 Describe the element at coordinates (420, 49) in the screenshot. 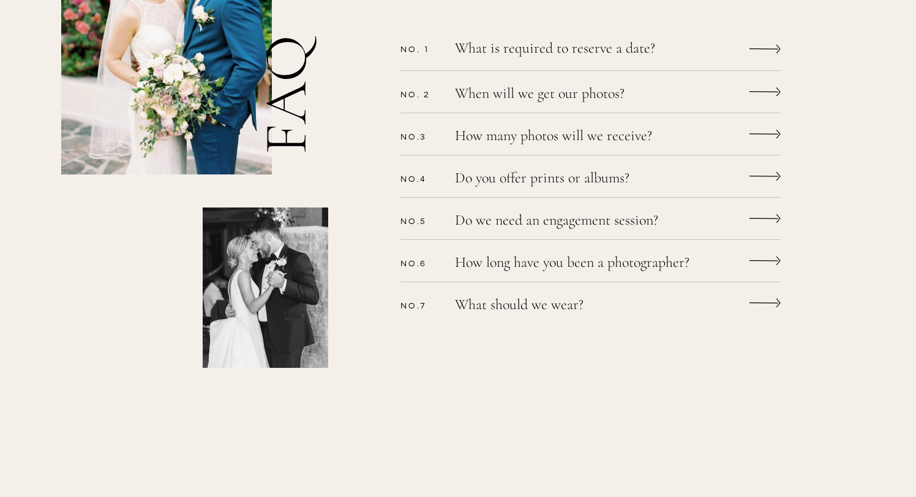

I see `p: No. 1` at that location.